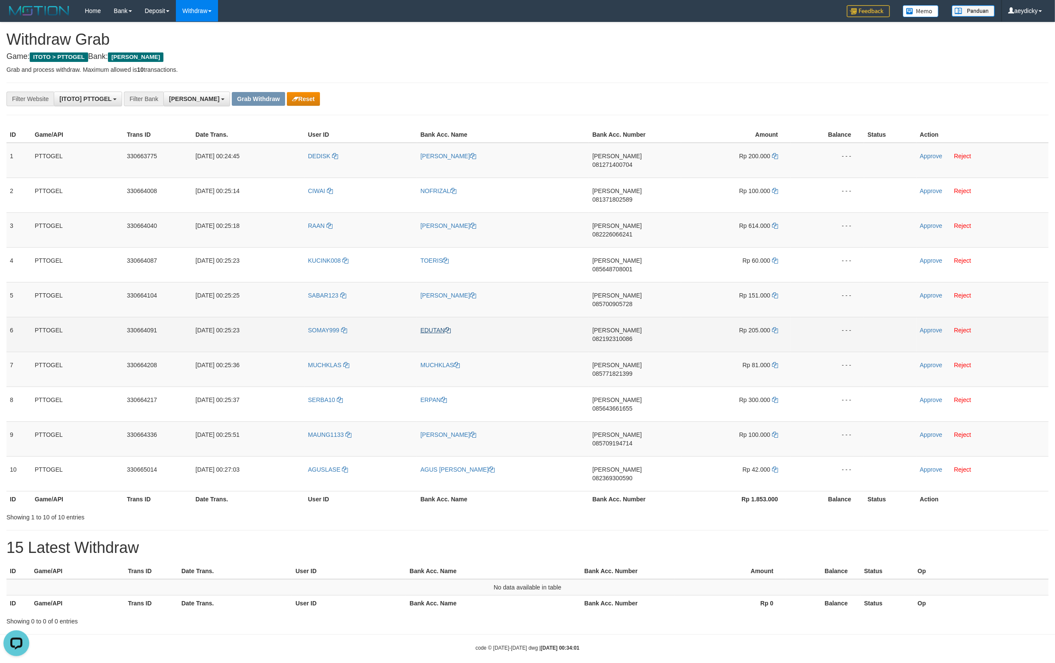 The image size is (1055, 663). I want to click on span: Copy 085700905728 to clipboard, so click(612, 304).